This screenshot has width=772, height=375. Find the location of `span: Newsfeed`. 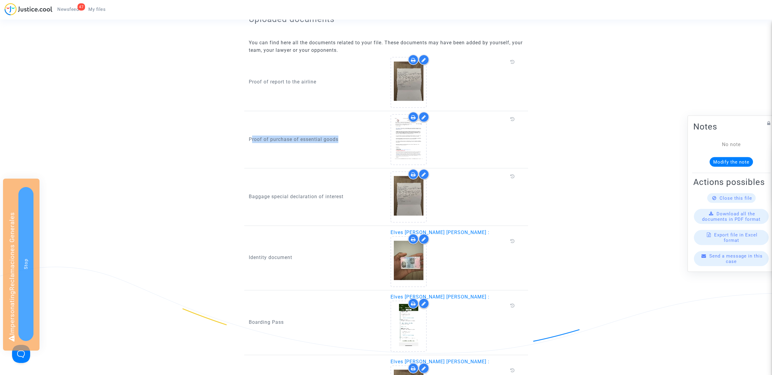

span: Newsfeed is located at coordinates (68, 9).